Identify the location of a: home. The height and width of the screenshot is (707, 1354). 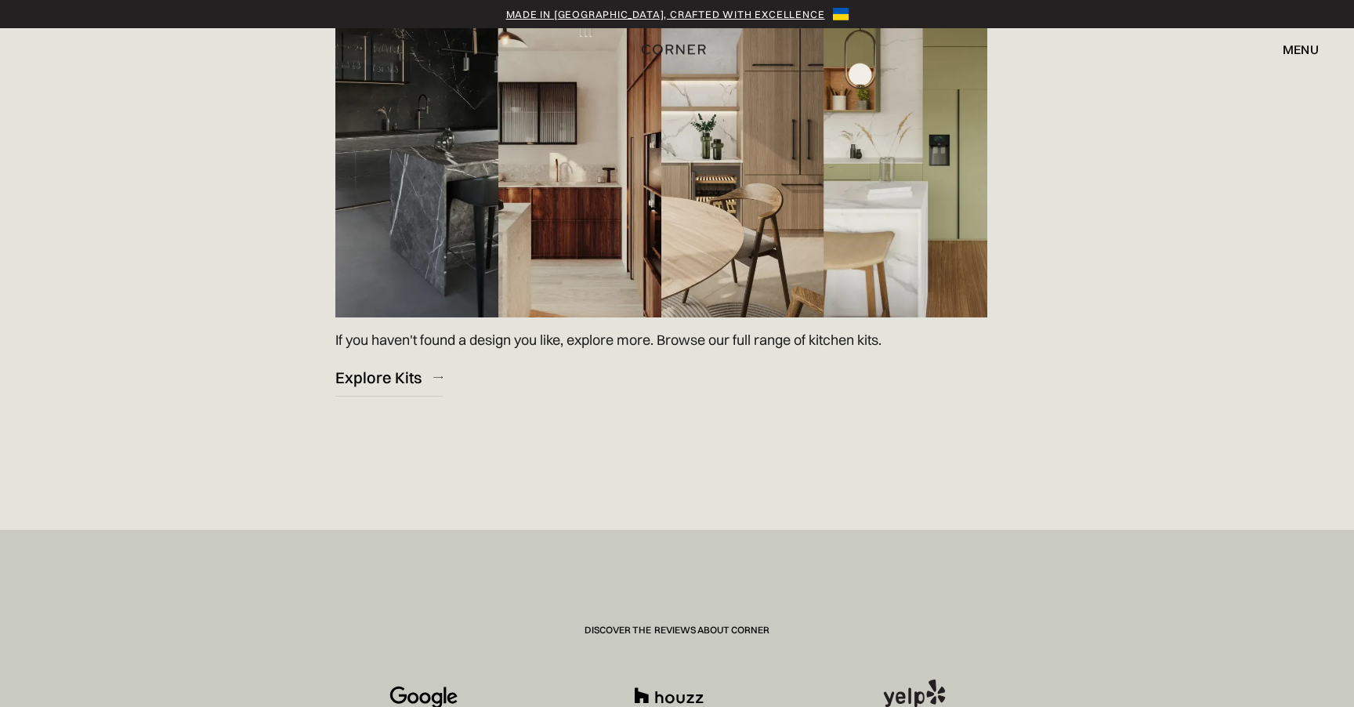
(676, 49).